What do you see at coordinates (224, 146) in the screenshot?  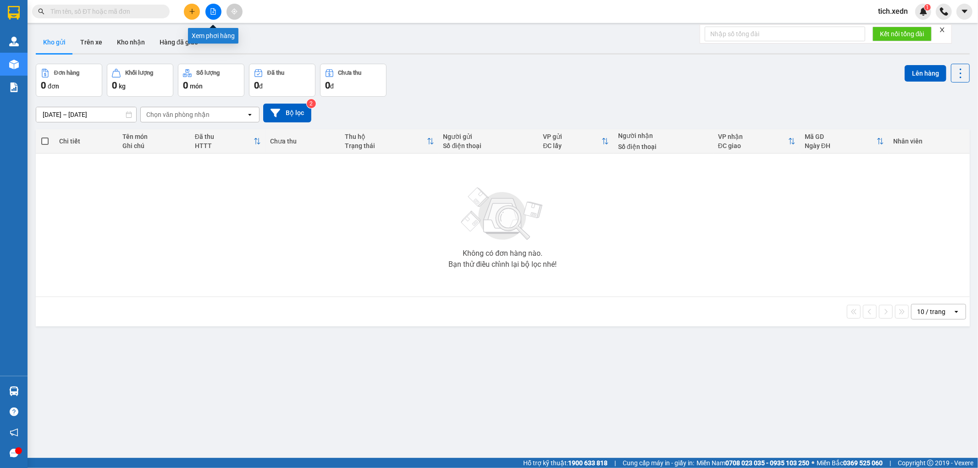 I see `div: HTTT` at bounding box center [224, 146].